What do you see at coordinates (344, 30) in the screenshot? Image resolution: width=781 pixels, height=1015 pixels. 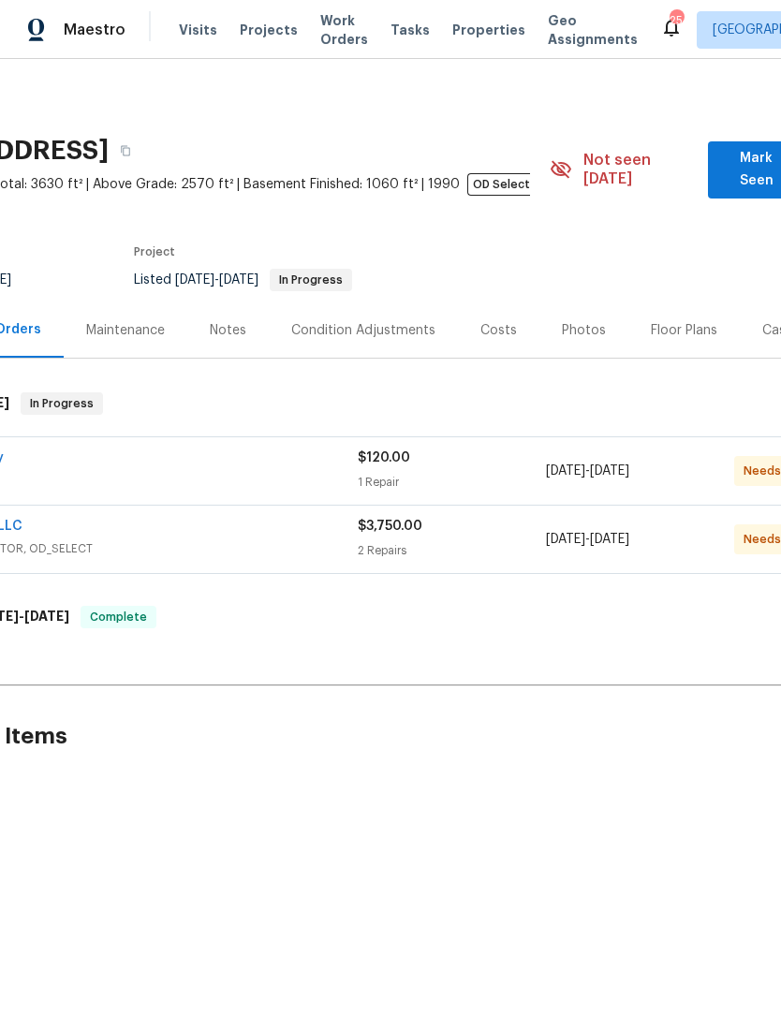 I see `span: Work Orders` at bounding box center [344, 30].